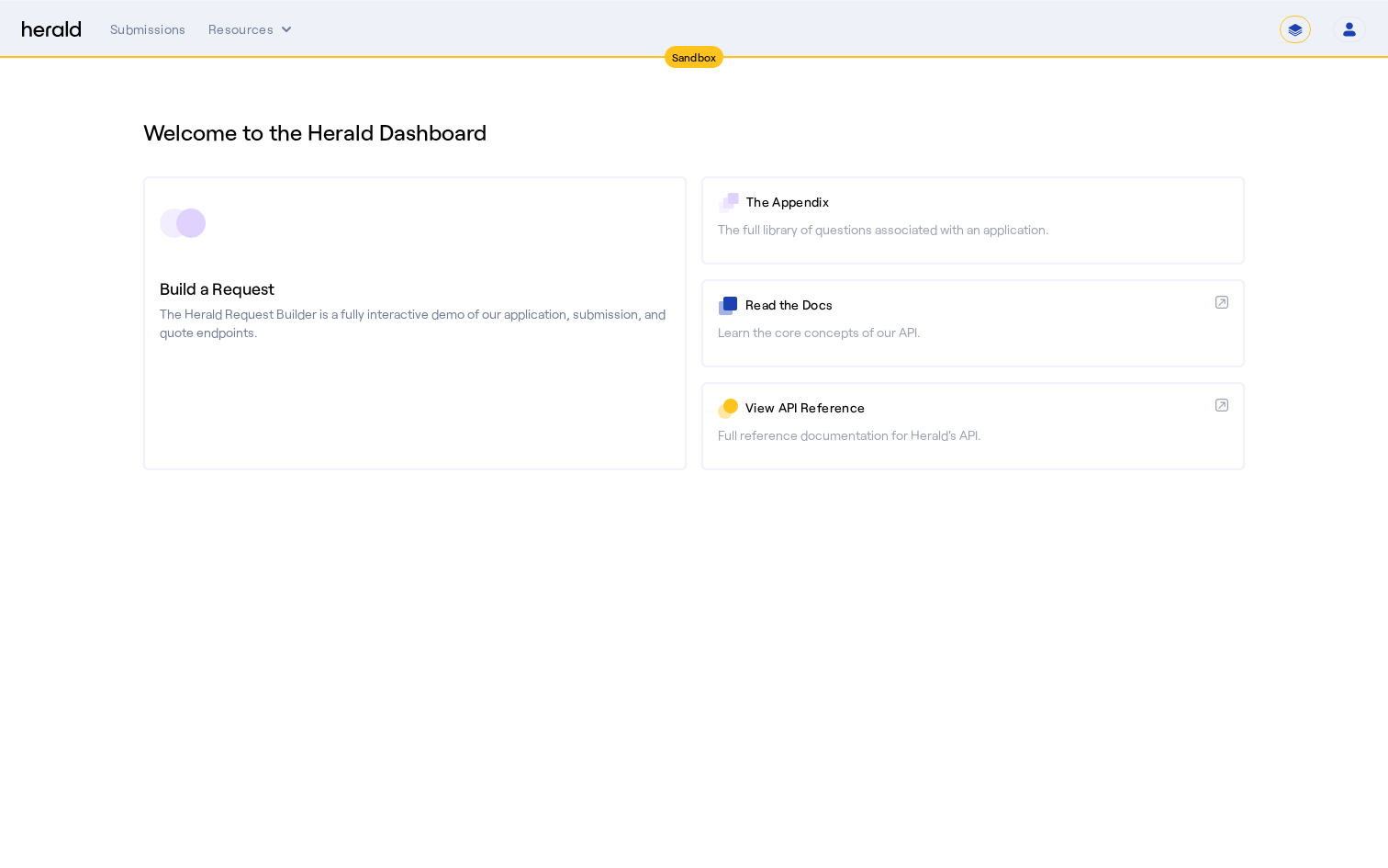 This screenshot has height=868, width=1388. What do you see at coordinates (987, 202) in the screenshot?
I see `p: The Appendix` at bounding box center [987, 202].